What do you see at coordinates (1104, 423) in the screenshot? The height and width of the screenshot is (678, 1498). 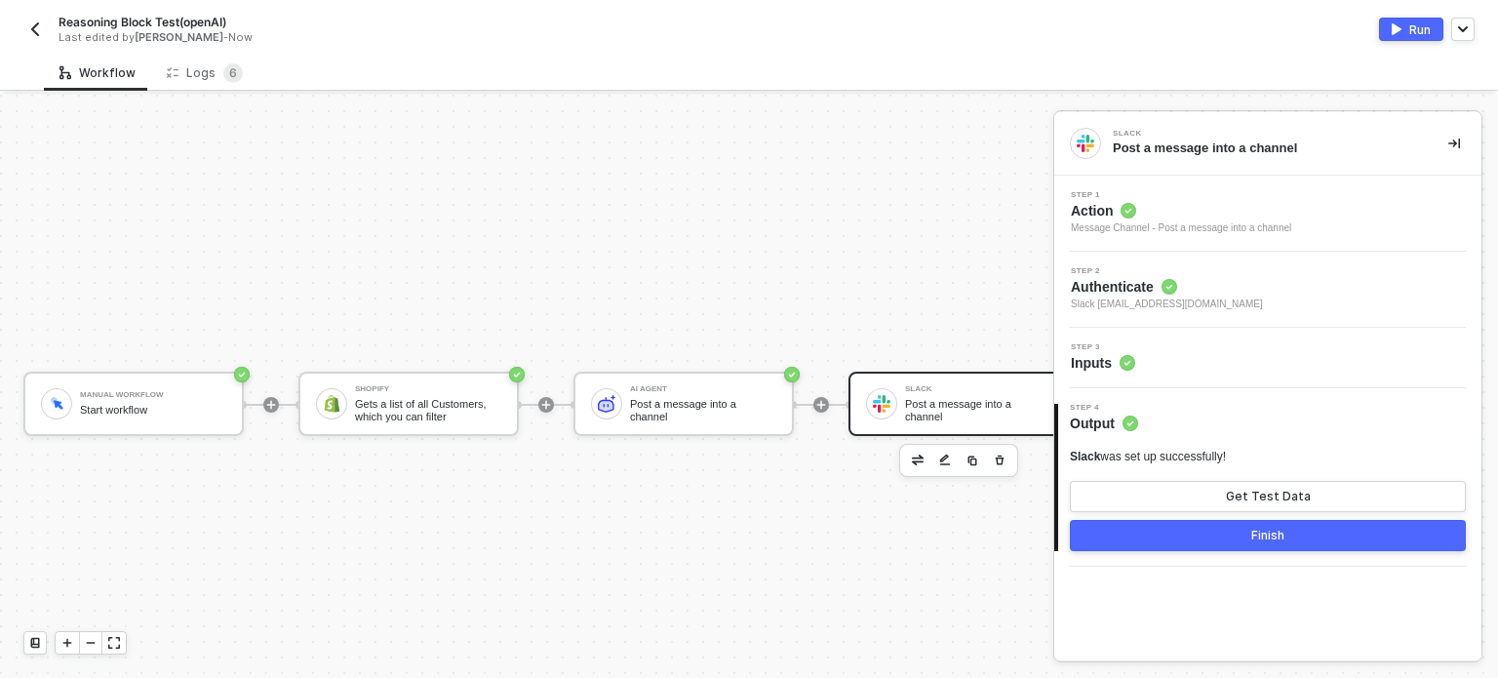 I see `span: Output` at bounding box center [1104, 423].